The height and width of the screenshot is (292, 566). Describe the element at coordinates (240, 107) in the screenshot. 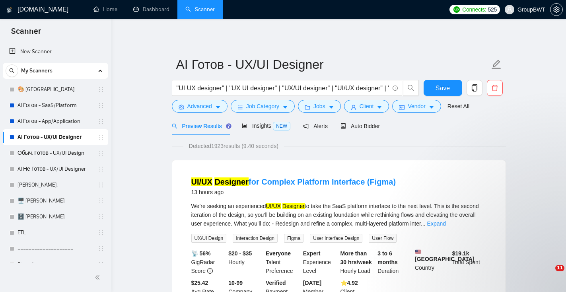

I see `span: bars` at that location.